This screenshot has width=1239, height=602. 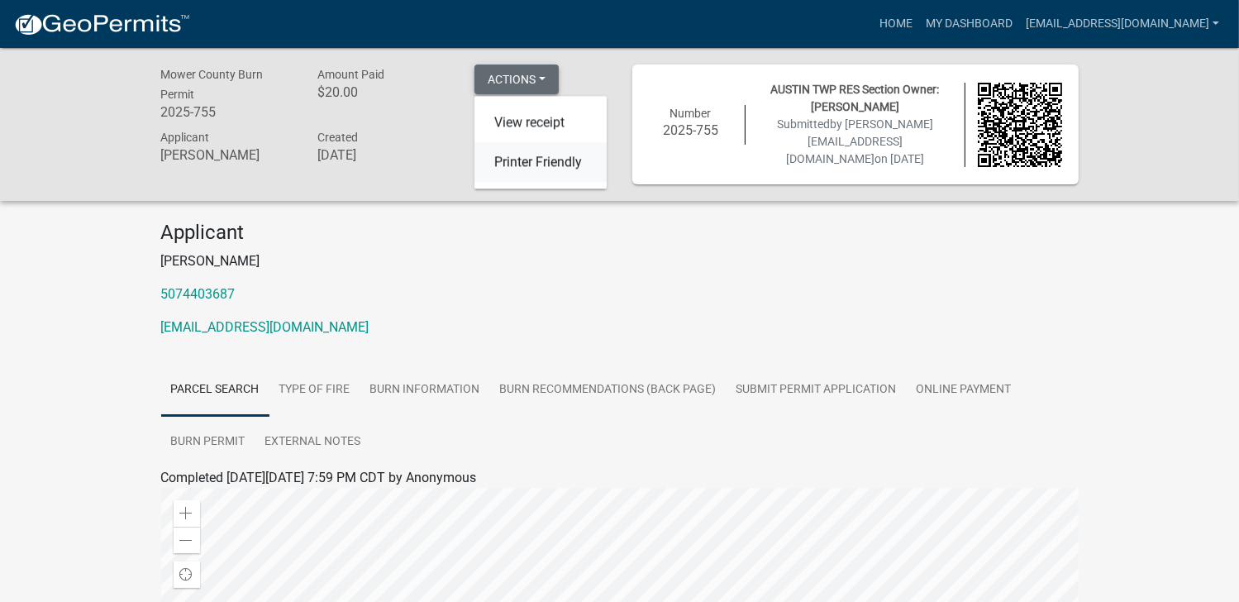 What do you see at coordinates (212, 84) in the screenshot?
I see `span: Mower County Burn Permit` at bounding box center [212, 84].